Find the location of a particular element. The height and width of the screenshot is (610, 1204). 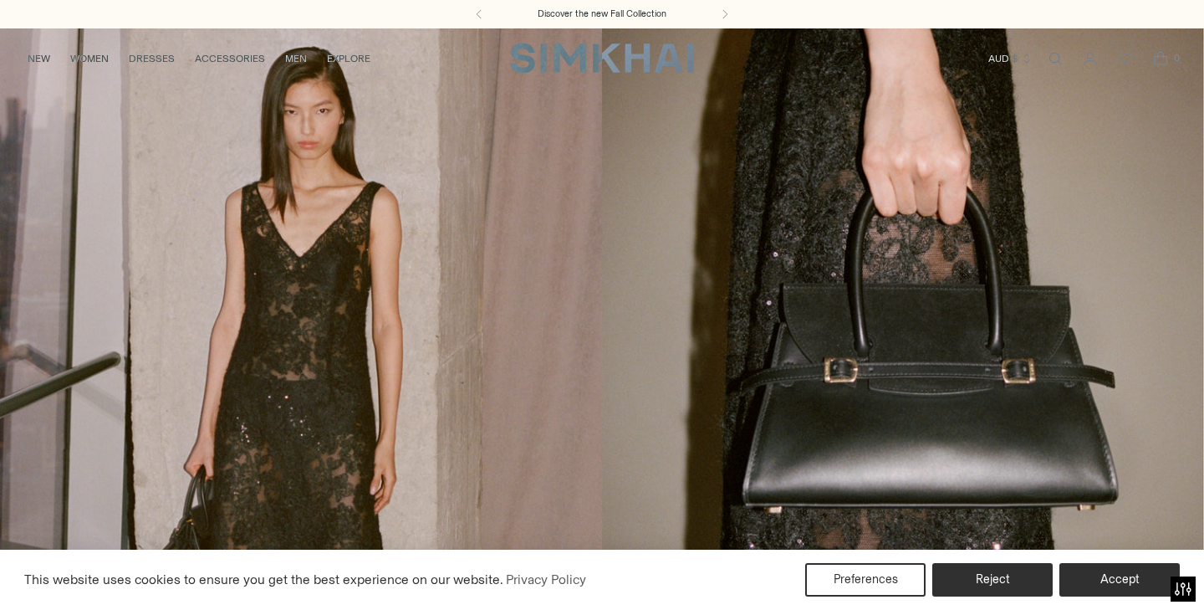

button: AUD $ is located at coordinates (1010, 59).